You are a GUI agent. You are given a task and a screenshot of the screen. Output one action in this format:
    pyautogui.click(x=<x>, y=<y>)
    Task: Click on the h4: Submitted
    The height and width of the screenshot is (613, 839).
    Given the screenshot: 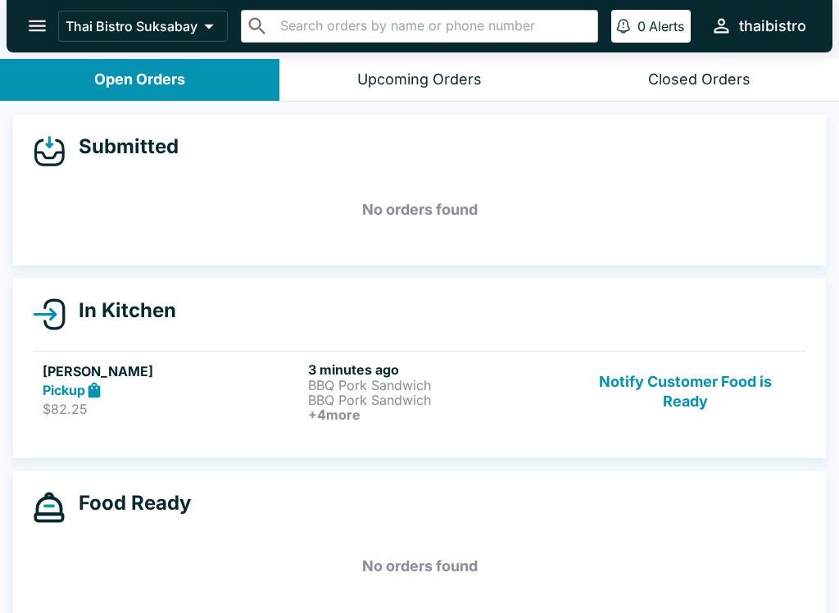 What is the action you would take?
    pyautogui.click(x=122, y=147)
    